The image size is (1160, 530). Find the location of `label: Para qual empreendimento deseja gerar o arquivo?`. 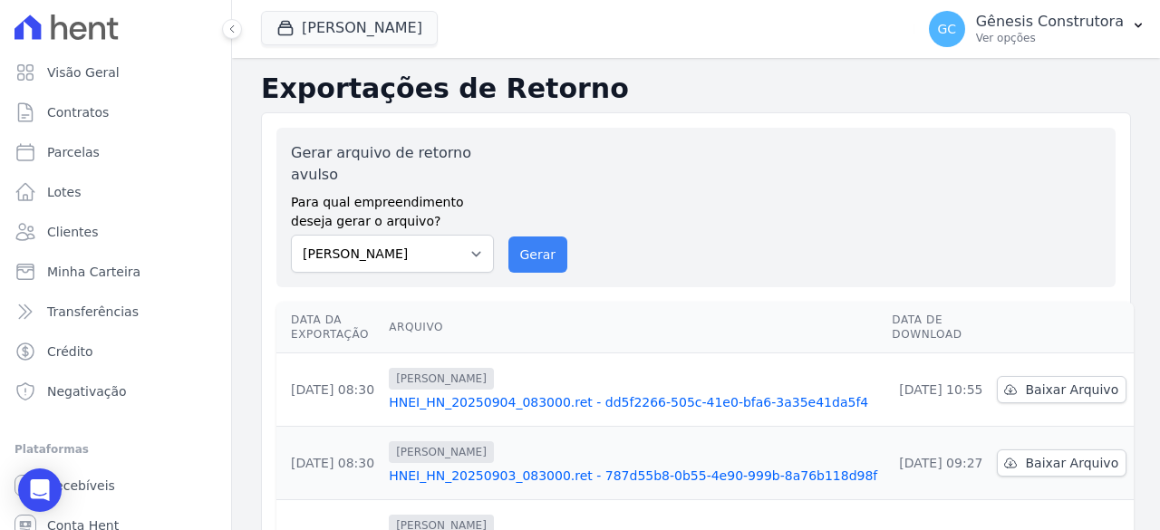

label: Para qual empreendimento deseja gerar o arquivo? is located at coordinates (392, 208).